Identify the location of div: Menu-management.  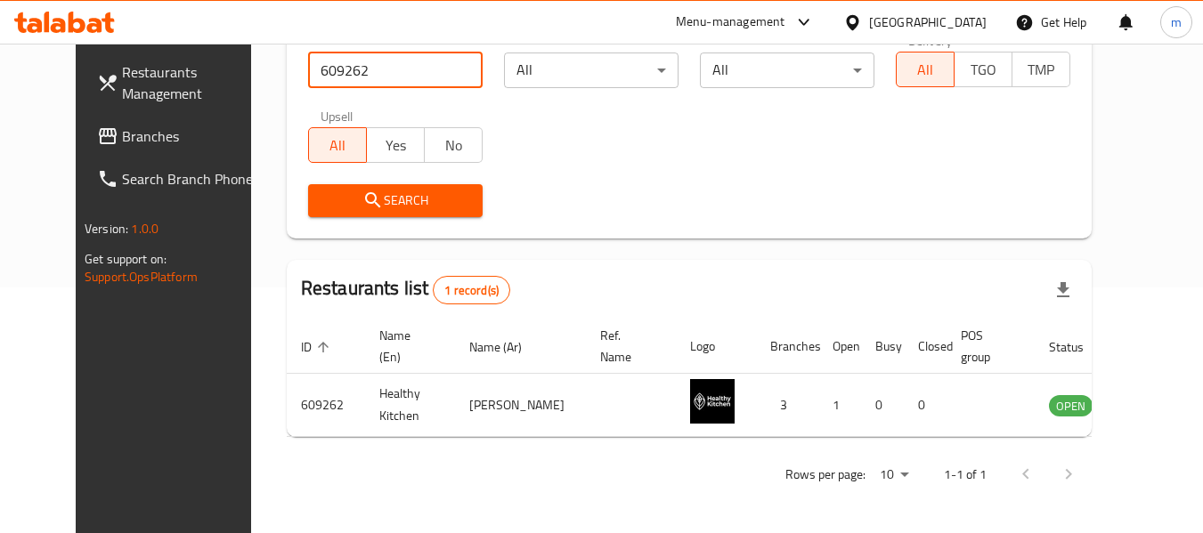
(730, 22).